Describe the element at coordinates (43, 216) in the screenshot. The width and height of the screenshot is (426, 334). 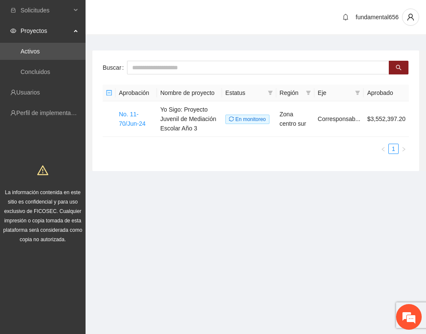
I see `span: La información contenida en este sitio es confidencial y para uso exclusivo de FICOSEC. Cualquier...` at that location.